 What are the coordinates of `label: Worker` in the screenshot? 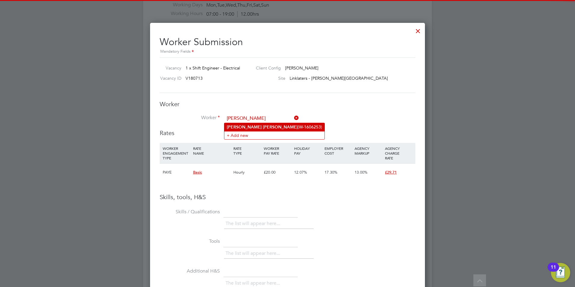 It's located at (190, 117).